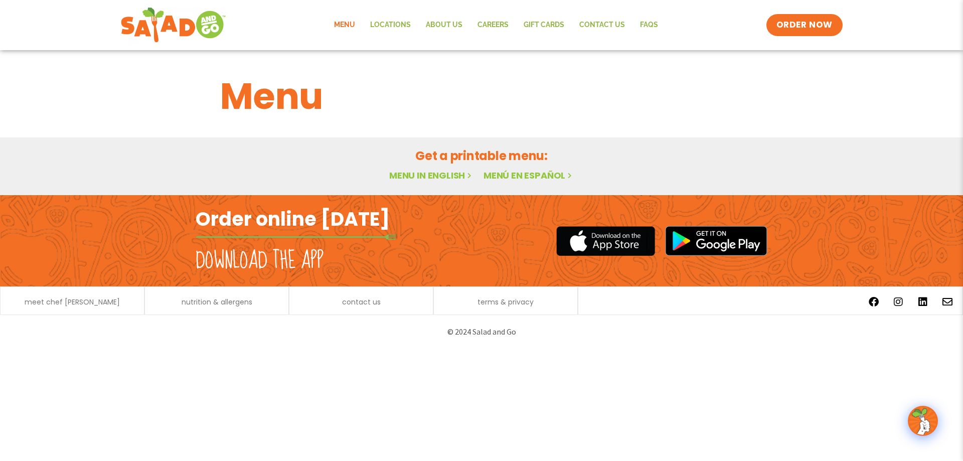  Describe the element at coordinates (805, 25) in the screenshot. I see `span: ORDER NOW` at that location.